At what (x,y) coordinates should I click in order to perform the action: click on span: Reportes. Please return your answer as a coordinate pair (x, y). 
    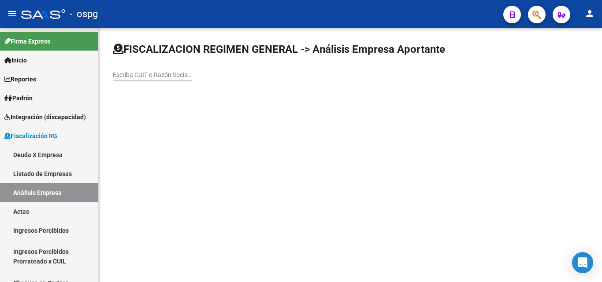
    Looking at the image, I should click on (20, 79).